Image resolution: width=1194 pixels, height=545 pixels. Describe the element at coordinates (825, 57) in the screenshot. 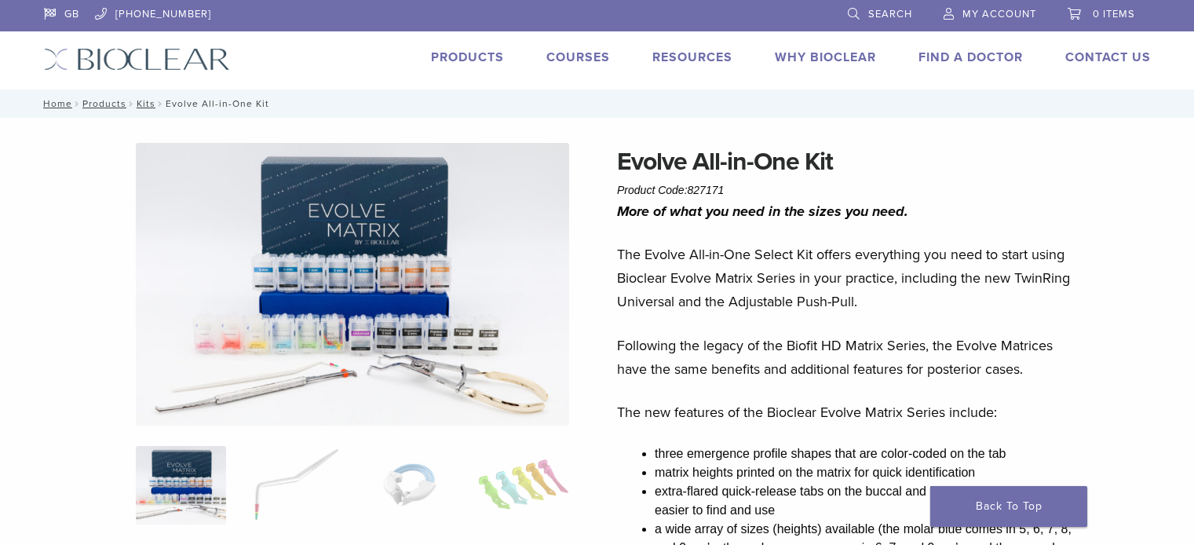

I see `a: Why Bioclear` at that location.